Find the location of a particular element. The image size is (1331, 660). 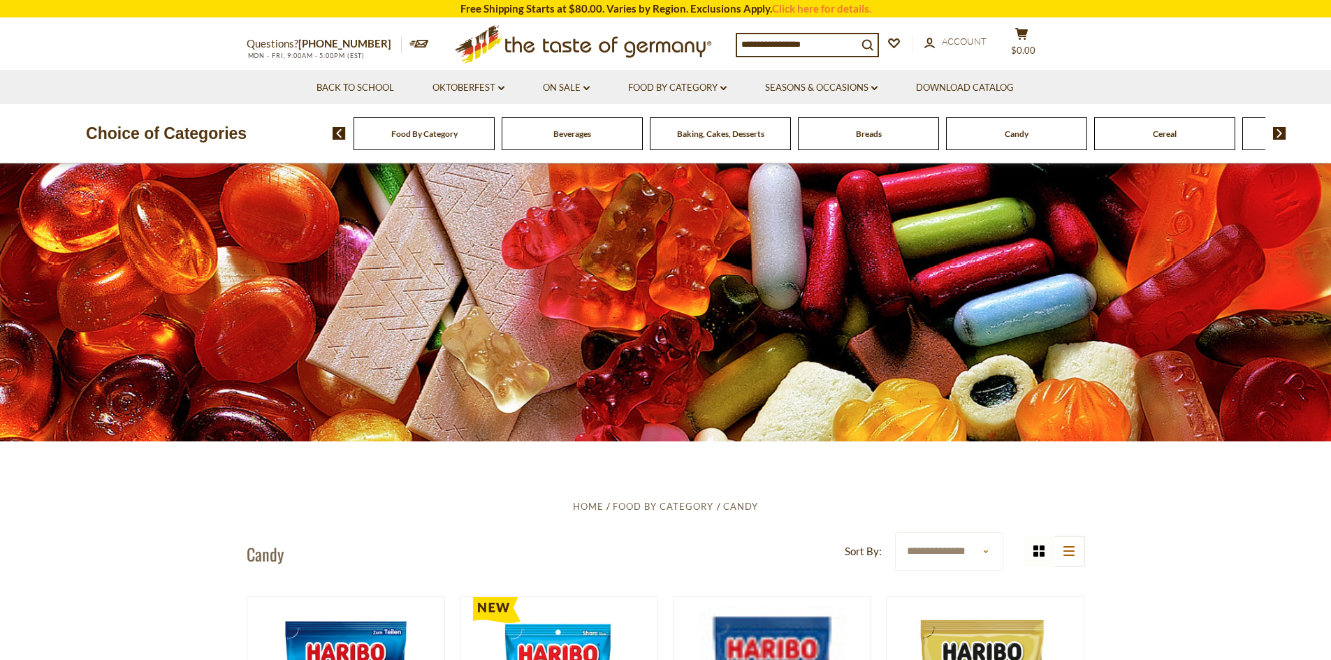

span: Baking, Cakes, Desserts is located at coordinates (720, 133).